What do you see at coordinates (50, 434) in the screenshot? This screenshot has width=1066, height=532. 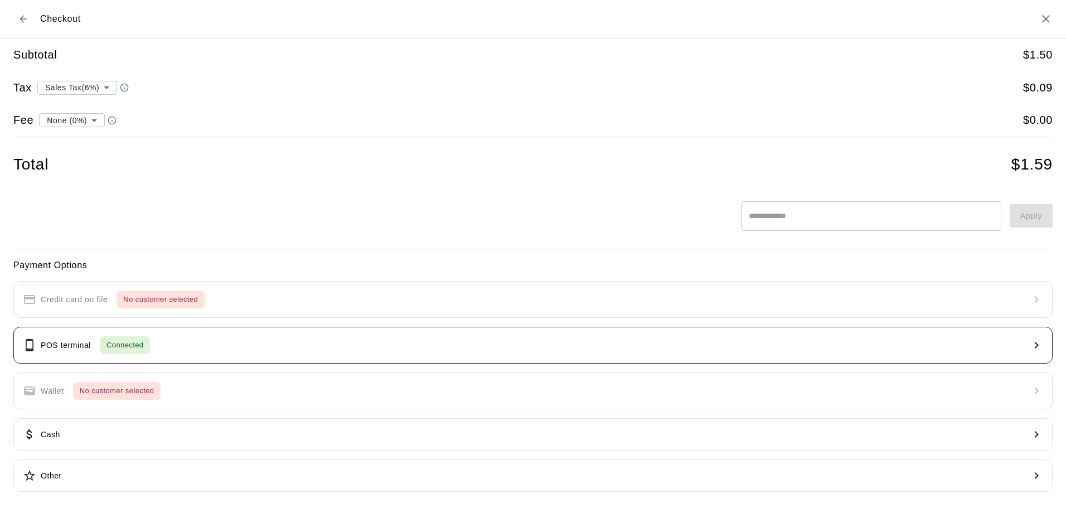 I see `p: Cash` at bounding box center [50, 434].